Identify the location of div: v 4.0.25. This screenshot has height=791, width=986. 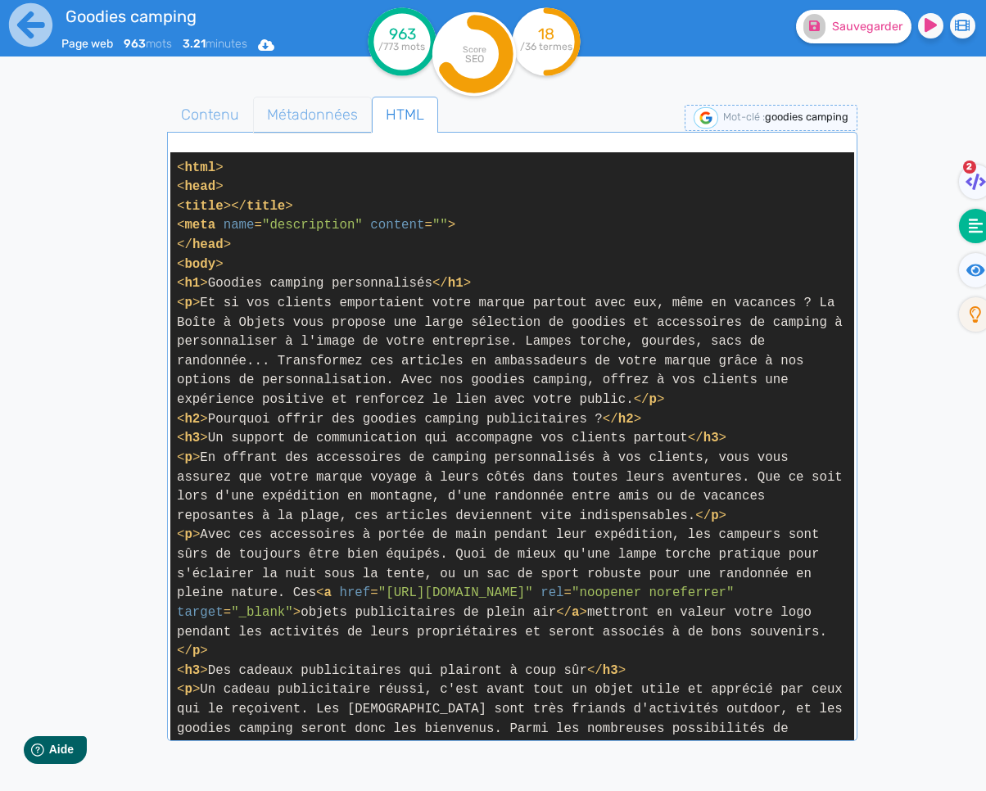
(63, 33).